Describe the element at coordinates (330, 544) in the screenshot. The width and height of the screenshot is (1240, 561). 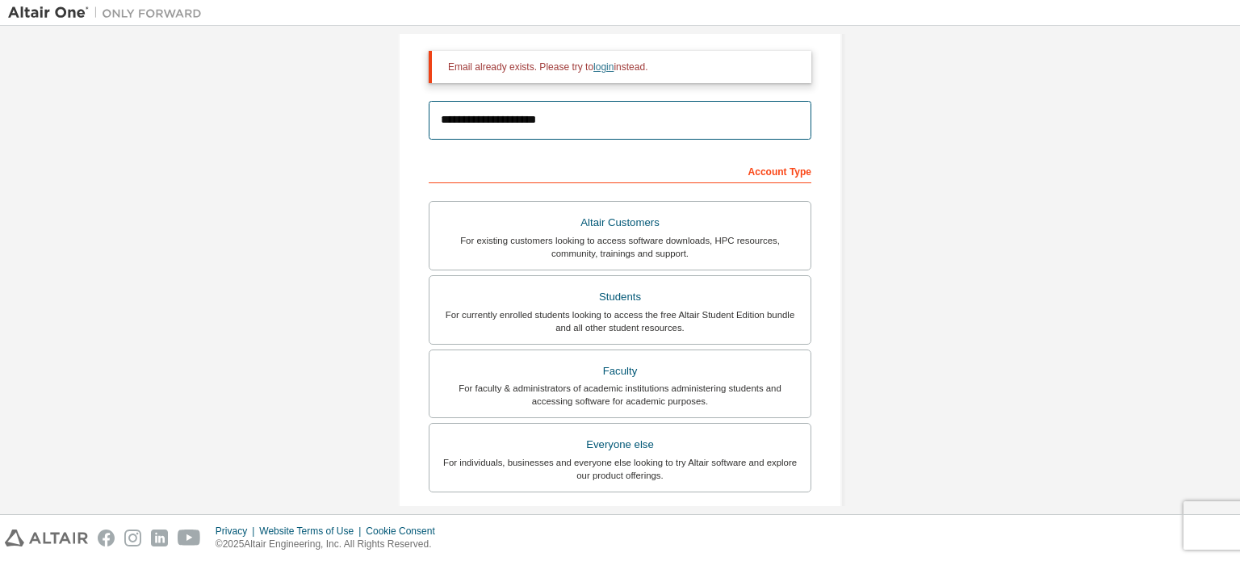
I see `p: © 2025 Altair Engineering, Inc. All Rights Reserved.` at that location.